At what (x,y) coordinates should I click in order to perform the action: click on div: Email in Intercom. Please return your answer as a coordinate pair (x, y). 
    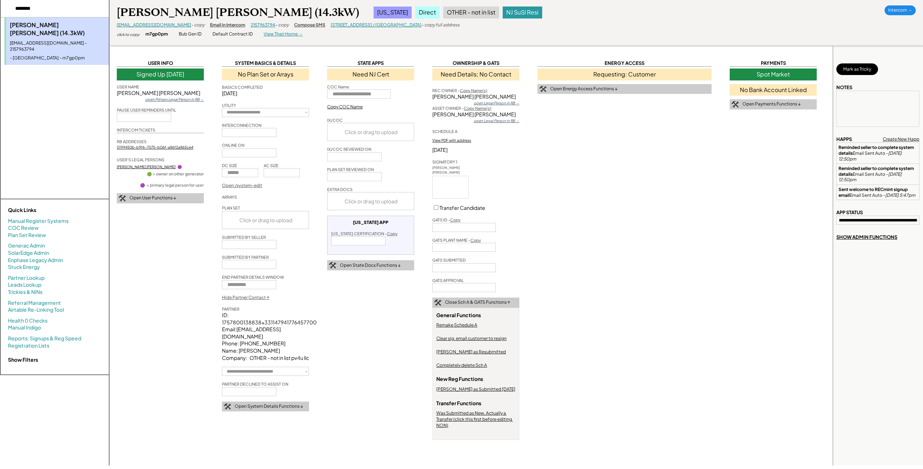
    Looking at the image, I should click on (227, 25).